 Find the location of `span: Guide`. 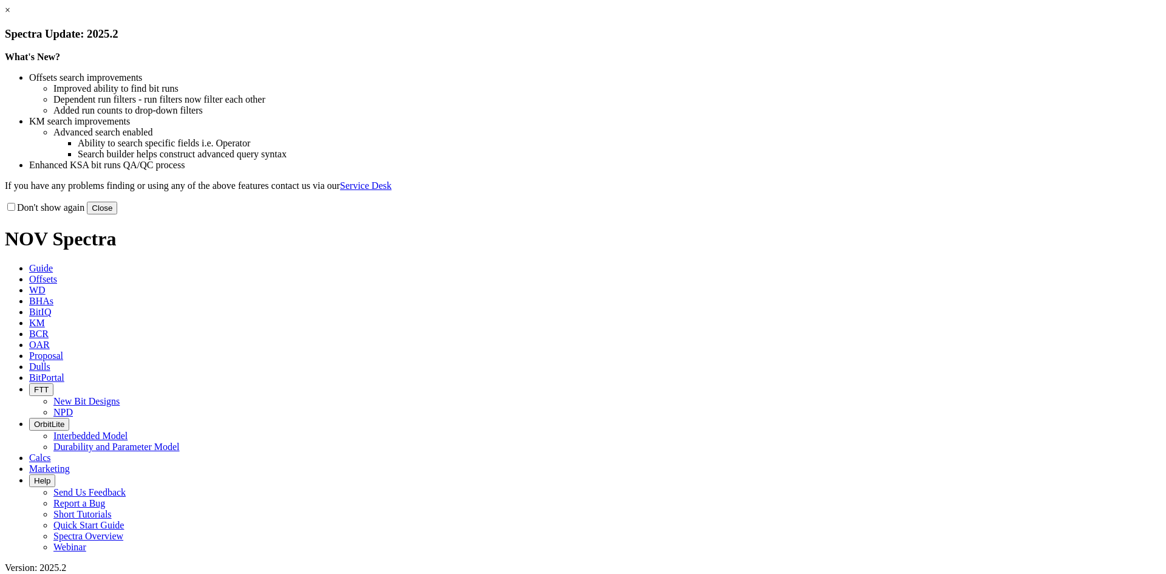

span: Guide is located at coordinates (41, 268).